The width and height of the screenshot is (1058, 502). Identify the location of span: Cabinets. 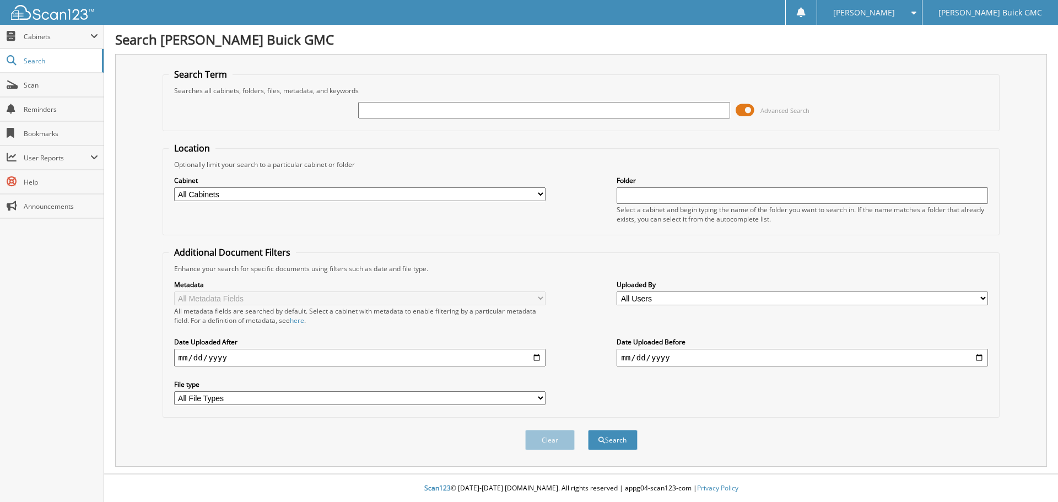
(57, 36).